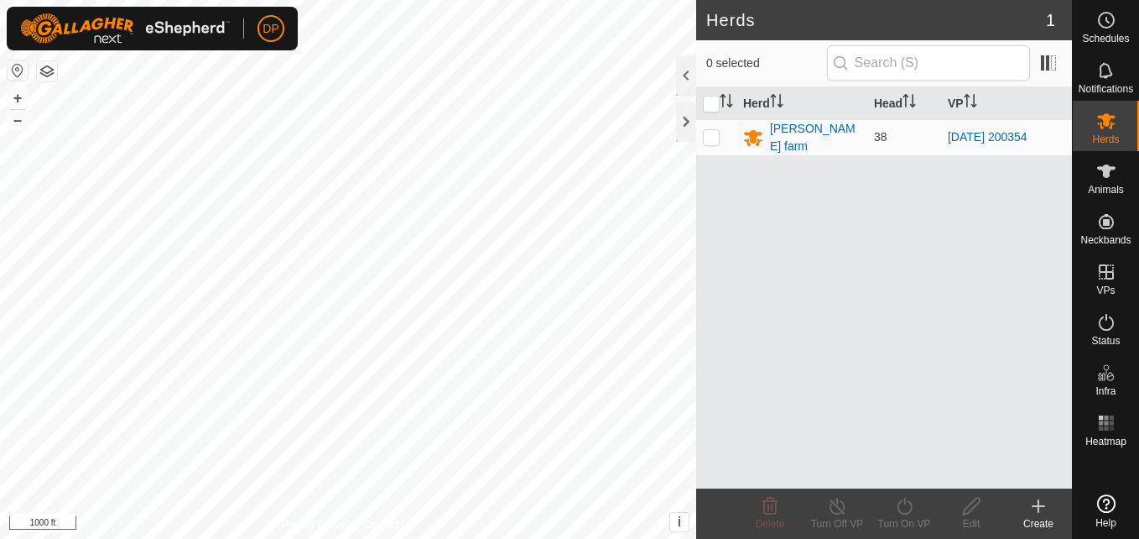  What do you see at coordinates (1007, 103) in the screenshot?
I see `th: VP` at bounding box center [1007, 103].